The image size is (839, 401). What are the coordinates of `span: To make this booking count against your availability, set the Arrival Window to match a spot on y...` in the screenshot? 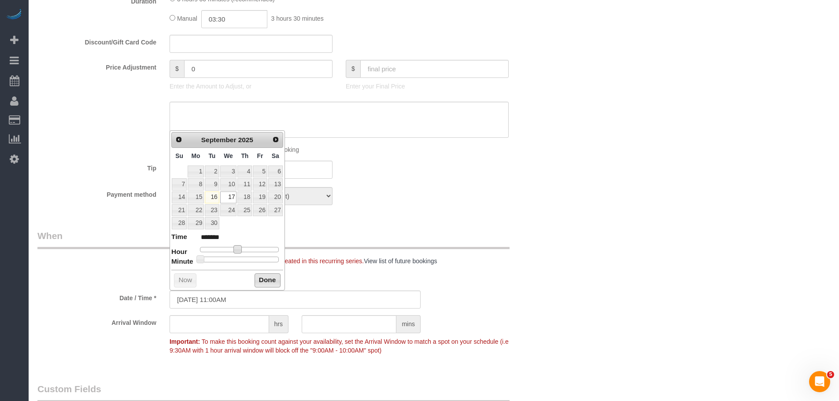 It's located at (339, 346).